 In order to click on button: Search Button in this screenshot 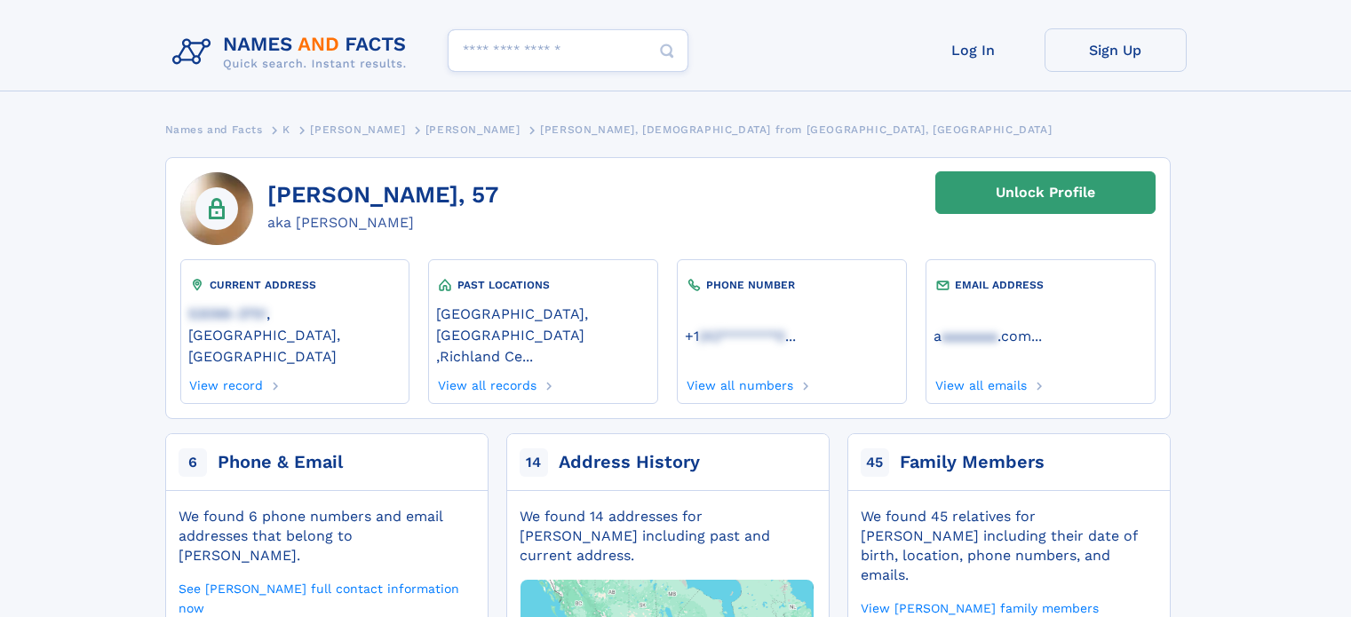, I will do `click(667, 51)`.